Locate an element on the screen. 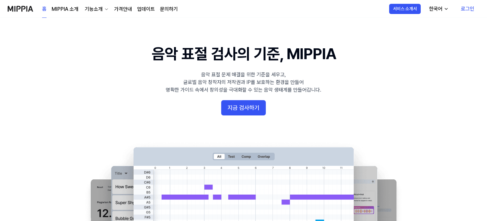 The width and height of the screenshot is (487, 221). a: 문의하기 is located at coordinates (169, 9).